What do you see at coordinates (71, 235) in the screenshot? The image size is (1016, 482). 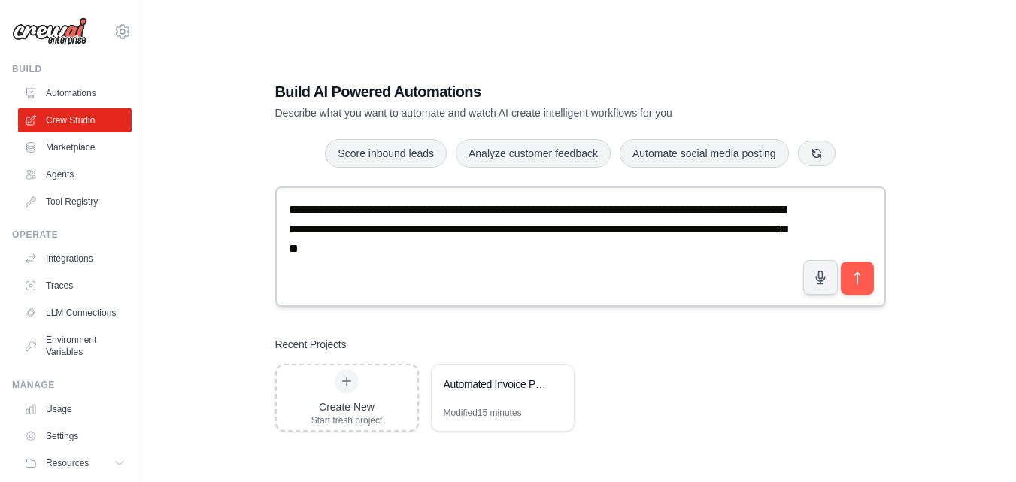 I see `div: Operate` at bounding box center [71, 235].